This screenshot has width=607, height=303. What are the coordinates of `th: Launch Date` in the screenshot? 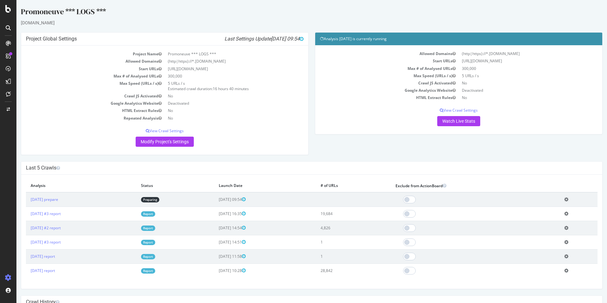 It's located at (248, 186).